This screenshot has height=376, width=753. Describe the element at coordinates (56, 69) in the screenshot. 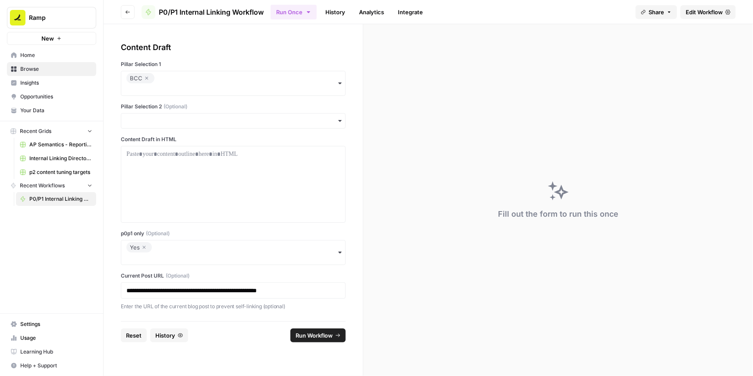

I see `span: Browse` at that location.